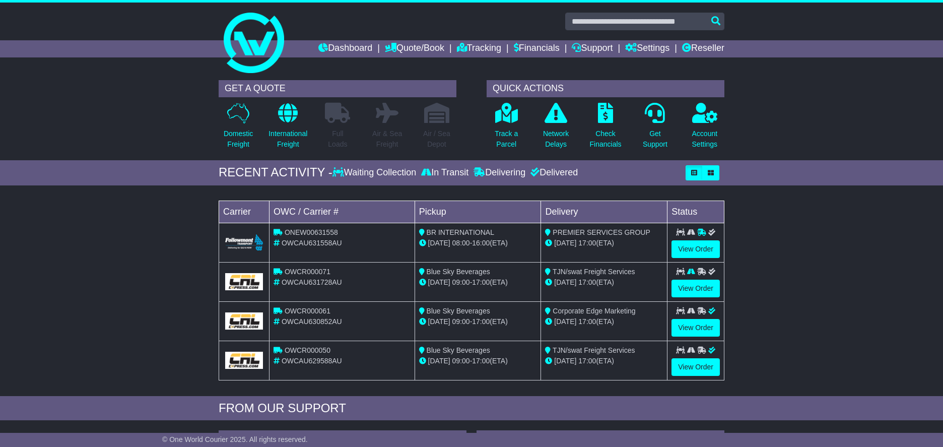 This screenshot has height=447, width=943. What do you see at coordinates (342, 212) in the screenshot?
I see `td: OWC / Carrier #` at bounding box center [342, 212].